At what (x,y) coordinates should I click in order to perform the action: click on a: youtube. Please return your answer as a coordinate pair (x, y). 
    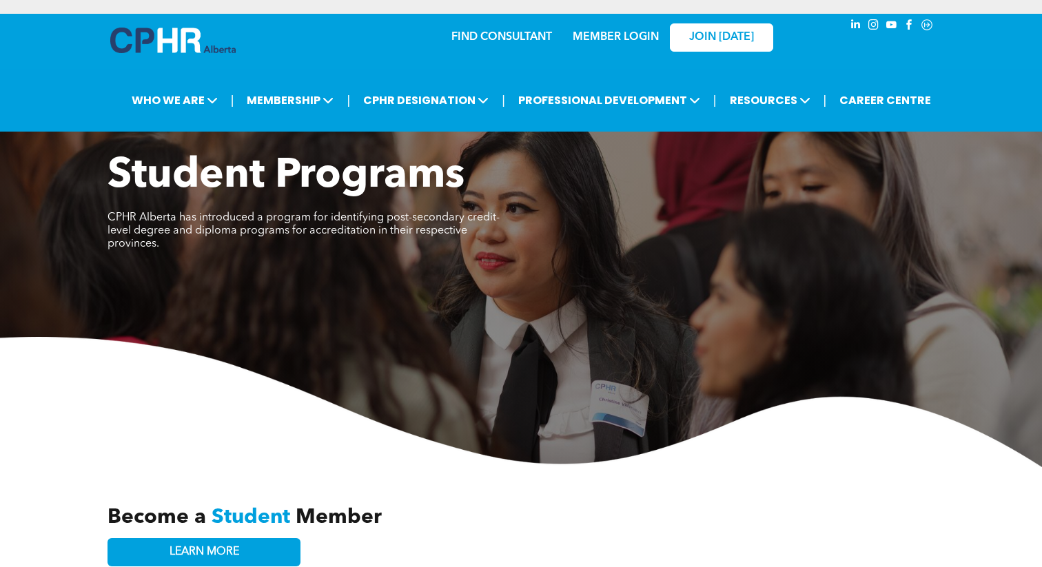
    Looking at the image, I should click on (891, 26).